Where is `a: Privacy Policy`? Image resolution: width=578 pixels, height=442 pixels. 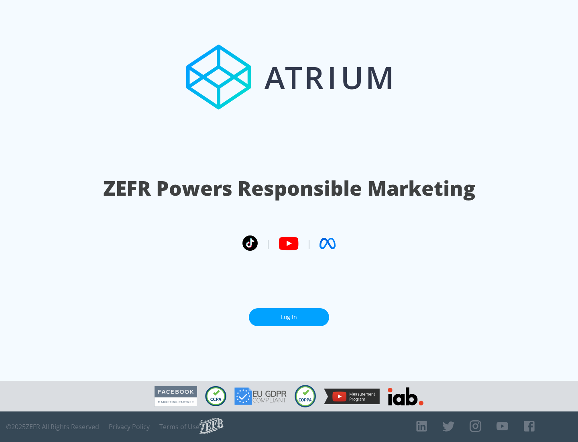 a: Privacy Policy is located at coordinates (129, 426).